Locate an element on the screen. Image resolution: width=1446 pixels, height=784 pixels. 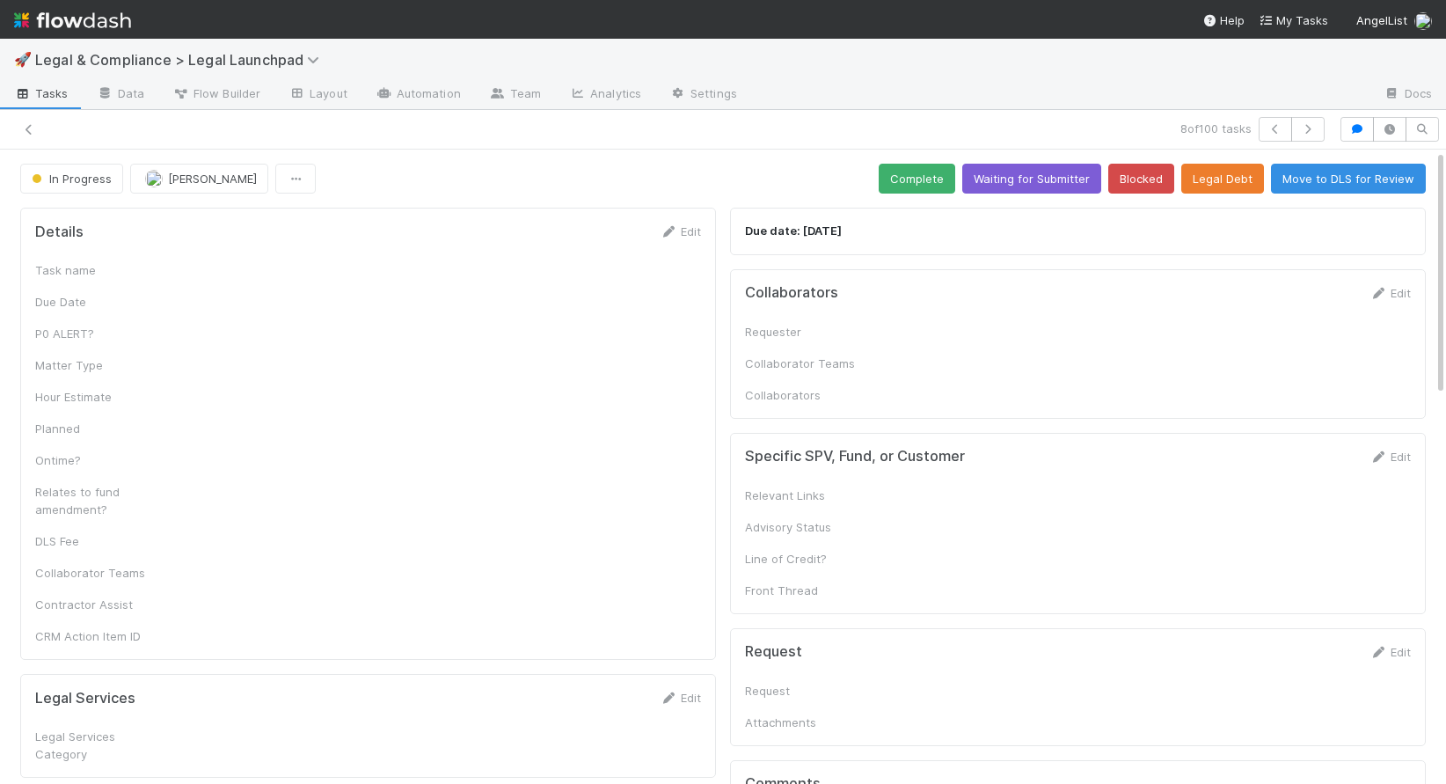
a: Docs is located at coordinates (1407, 95).